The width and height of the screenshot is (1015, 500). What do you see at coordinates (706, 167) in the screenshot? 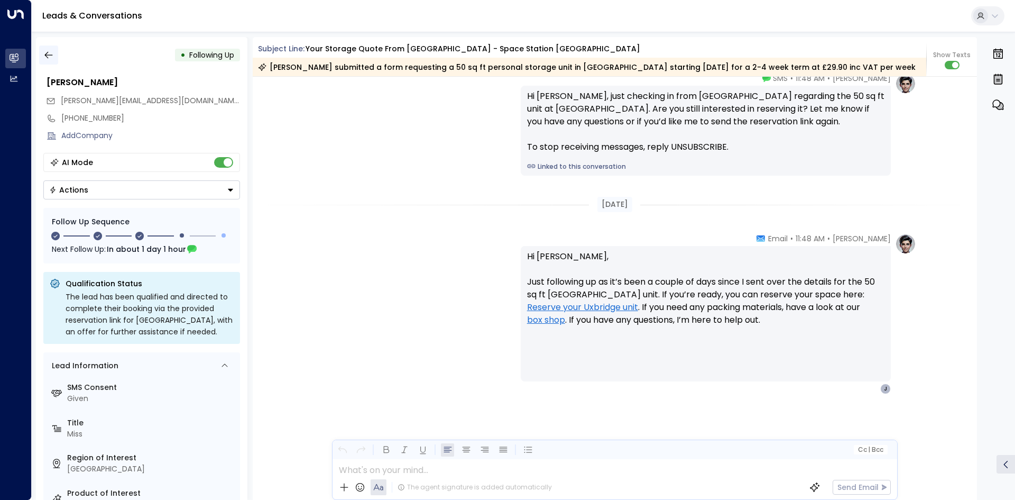
I see `a: Linked to this conversation` at bounding box center [706, 167].